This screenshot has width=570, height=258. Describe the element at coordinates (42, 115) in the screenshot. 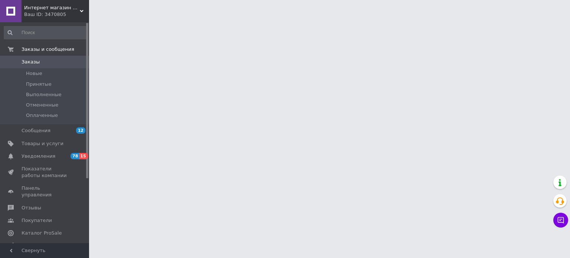

I see `span: Оплаченные` at that location.